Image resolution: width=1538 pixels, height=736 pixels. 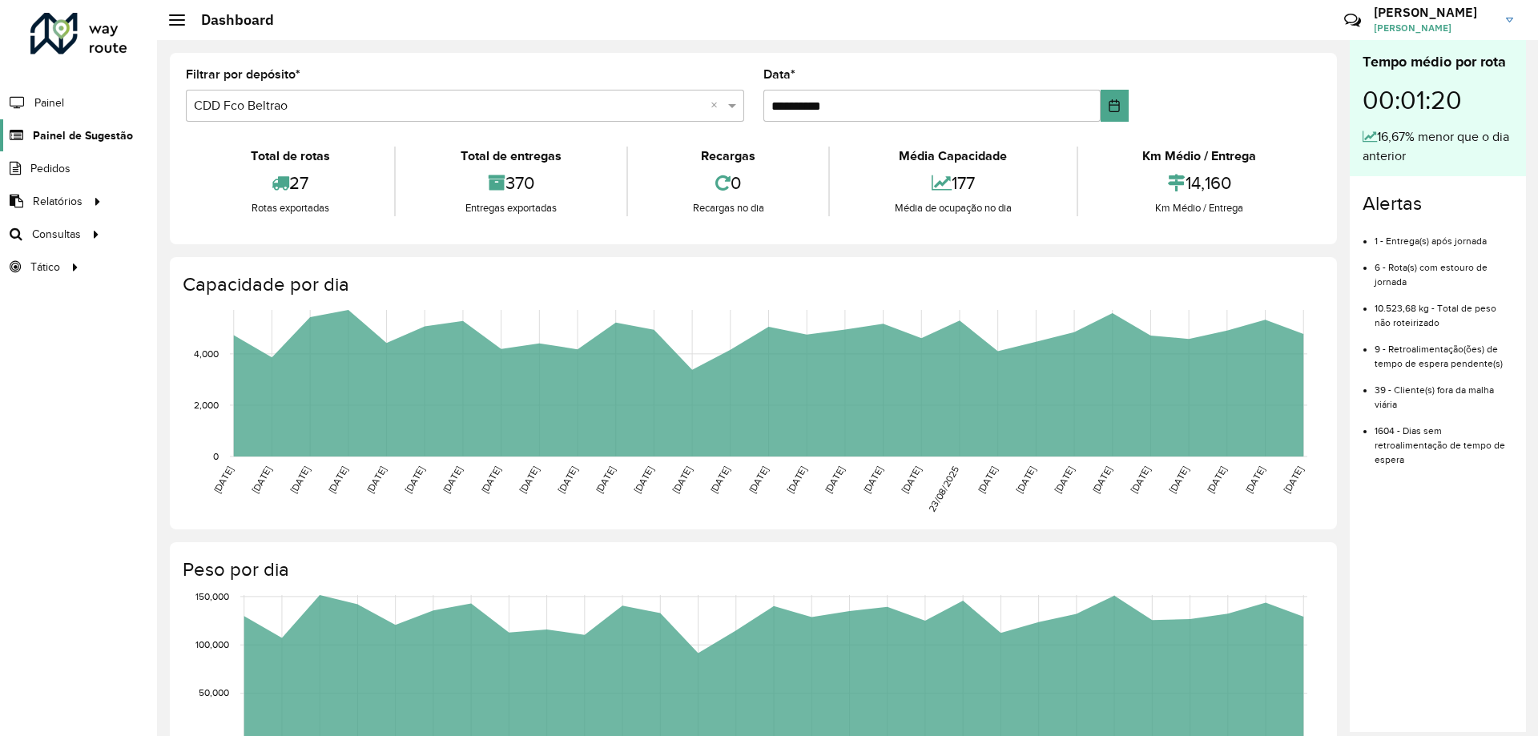 I want to click on li: 39 - Cliente(s) fora da malha viária, so click(x=1443, y=391).